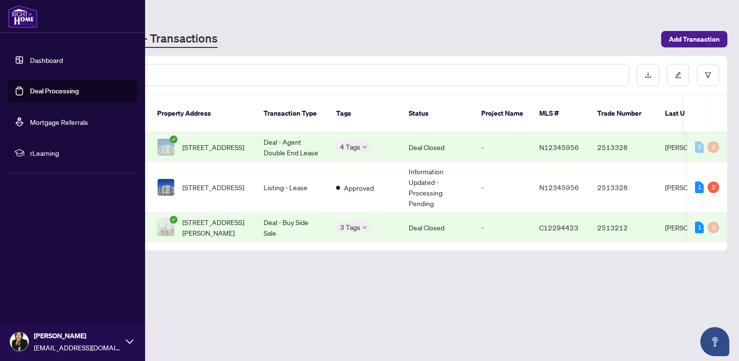 The height and width of the screenshot is (361, 739). What do you see at coordinates (54, 91) in the screenshot?
I see `a: Deal Processing` at bounding box center [54, 91].